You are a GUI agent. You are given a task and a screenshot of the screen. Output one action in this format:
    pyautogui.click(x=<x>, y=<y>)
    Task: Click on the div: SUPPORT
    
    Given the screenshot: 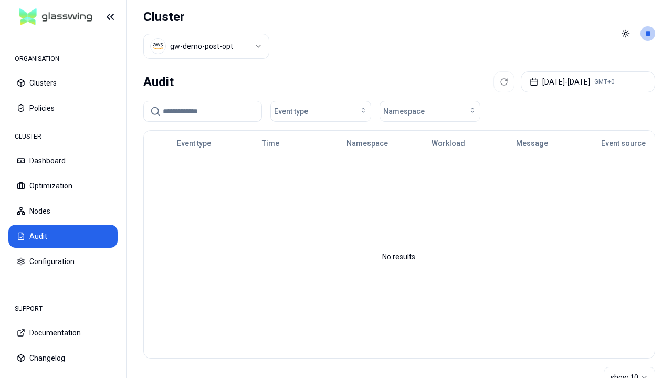 What is the action you would take?
    pyautogui.click(x=63, y=309)
    